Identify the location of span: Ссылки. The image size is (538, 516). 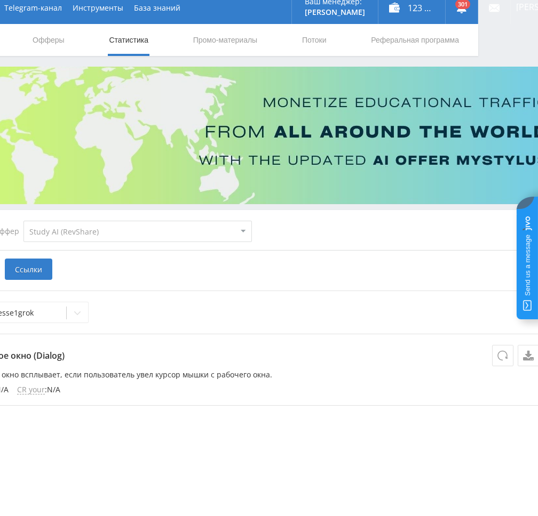
(28, 269).